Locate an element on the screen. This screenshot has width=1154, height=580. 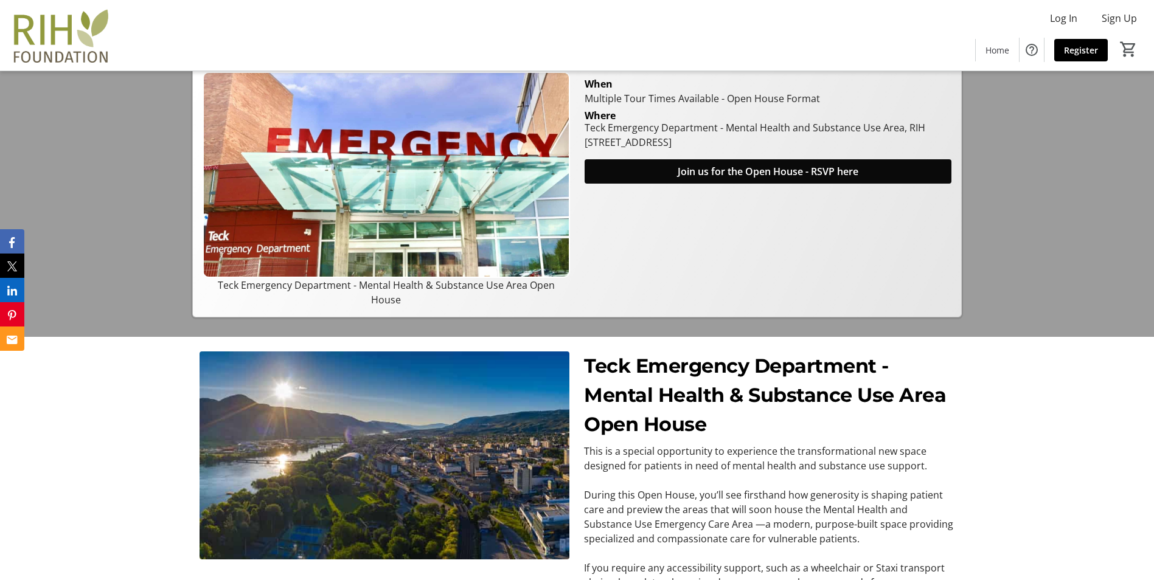
div: Where is located at coordinates (600, 116).